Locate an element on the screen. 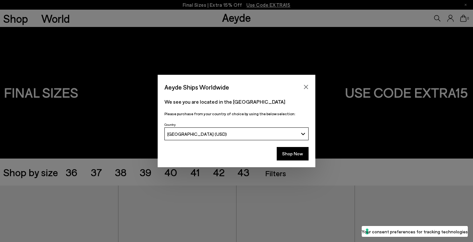  label: Your consent preferences for tracking technologies is located at coordinates (414, 232).